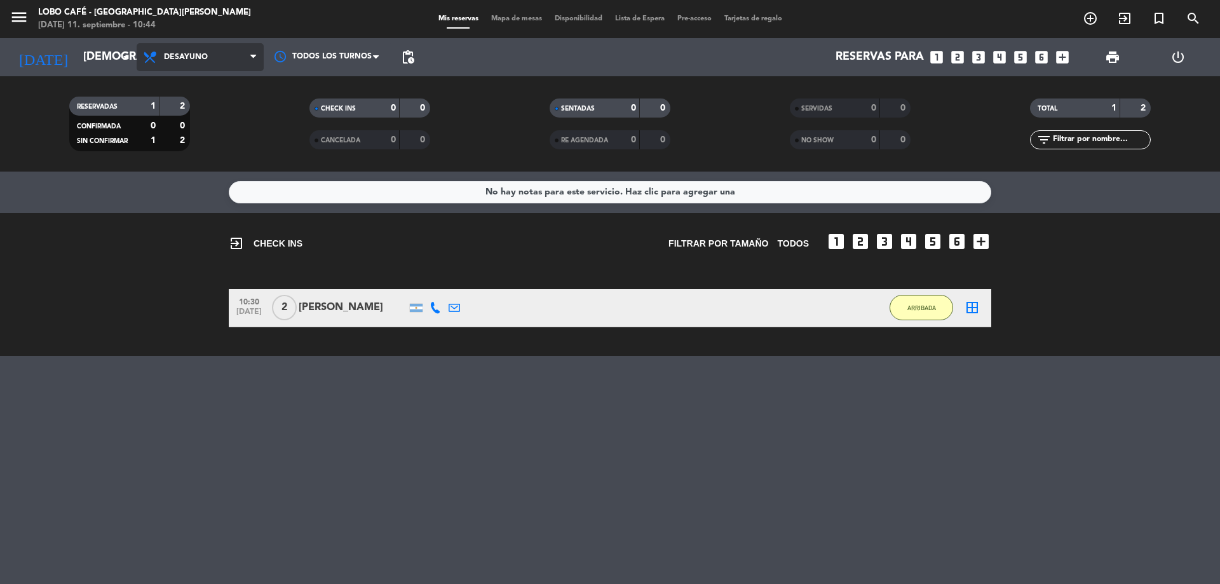 This screenshot has width=1220, height=584. I want to click on span: Mapa de mesas, so click(516, 18).